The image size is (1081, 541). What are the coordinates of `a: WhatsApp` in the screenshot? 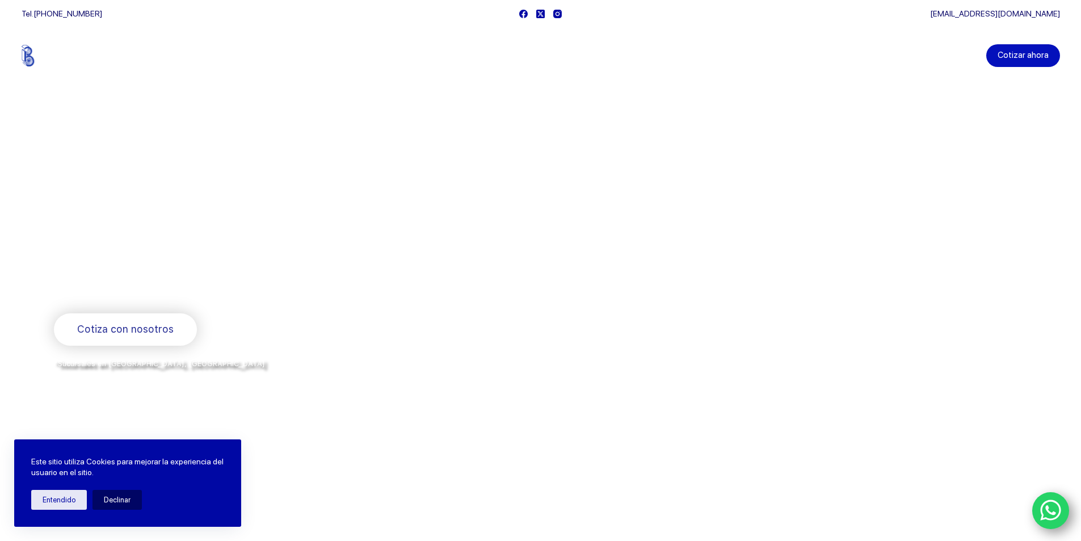 It's located at (1051, 511).